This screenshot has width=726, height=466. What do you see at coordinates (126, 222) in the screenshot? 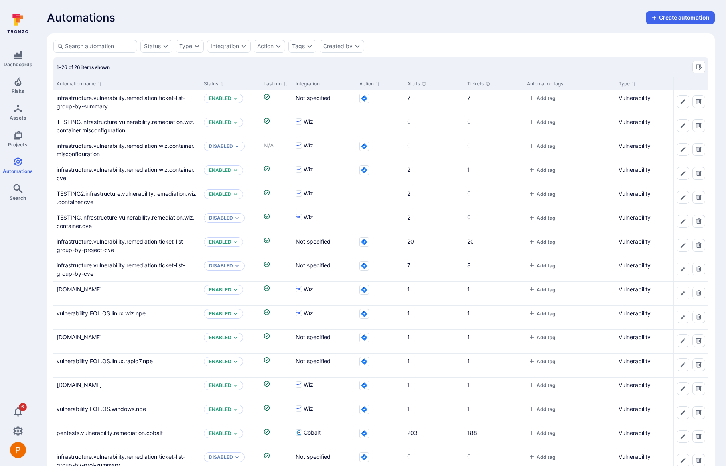
I see `a: TESTING.infrastructure.vulnerability.remediation.wiz.container.cve` at bounding box center [126, 222].